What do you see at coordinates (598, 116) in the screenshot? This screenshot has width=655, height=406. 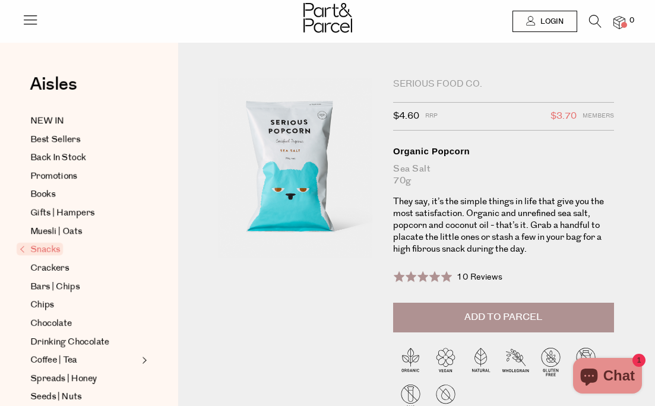 I see `span: Members` at bounding box center [598, 116].